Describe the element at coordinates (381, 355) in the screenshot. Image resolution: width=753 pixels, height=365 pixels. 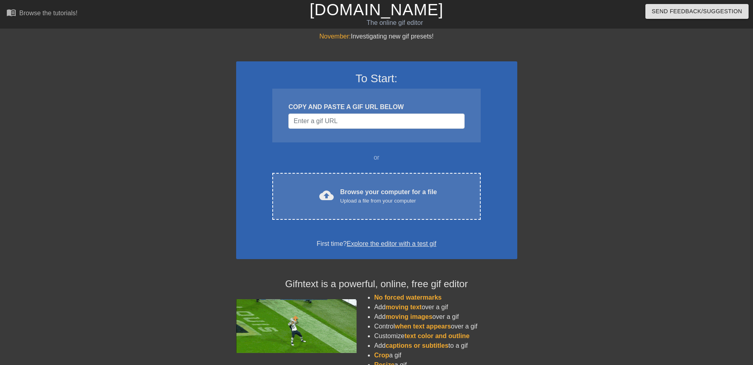
I see `span: Crop` at that location.